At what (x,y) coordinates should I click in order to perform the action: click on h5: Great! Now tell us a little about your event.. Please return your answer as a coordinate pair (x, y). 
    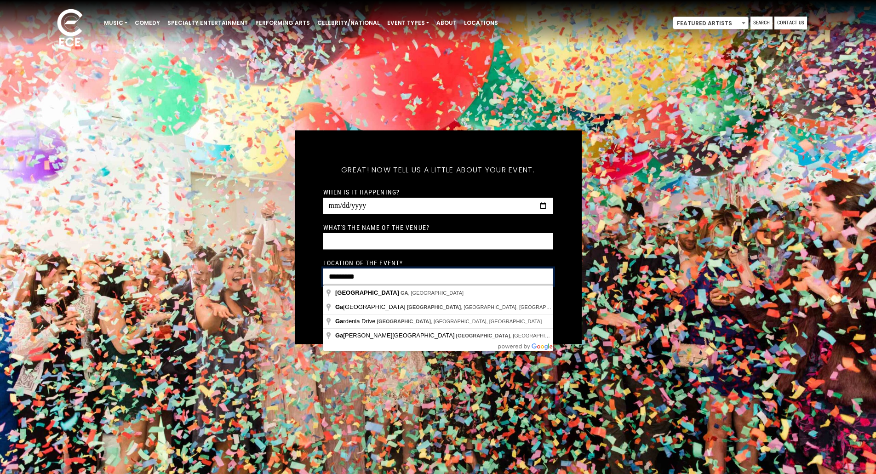
    Looking at the image, I should click on (438, 170).